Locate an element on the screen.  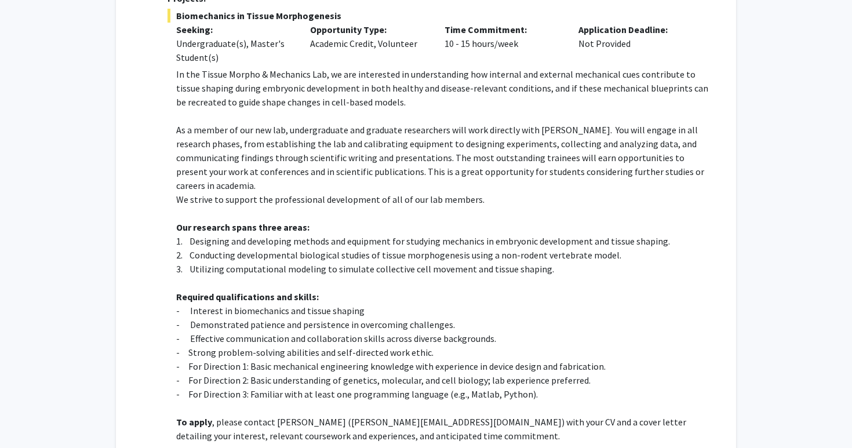
p: We strive to support the professional development of all of our lab members. is located at coordinates (444, 199).